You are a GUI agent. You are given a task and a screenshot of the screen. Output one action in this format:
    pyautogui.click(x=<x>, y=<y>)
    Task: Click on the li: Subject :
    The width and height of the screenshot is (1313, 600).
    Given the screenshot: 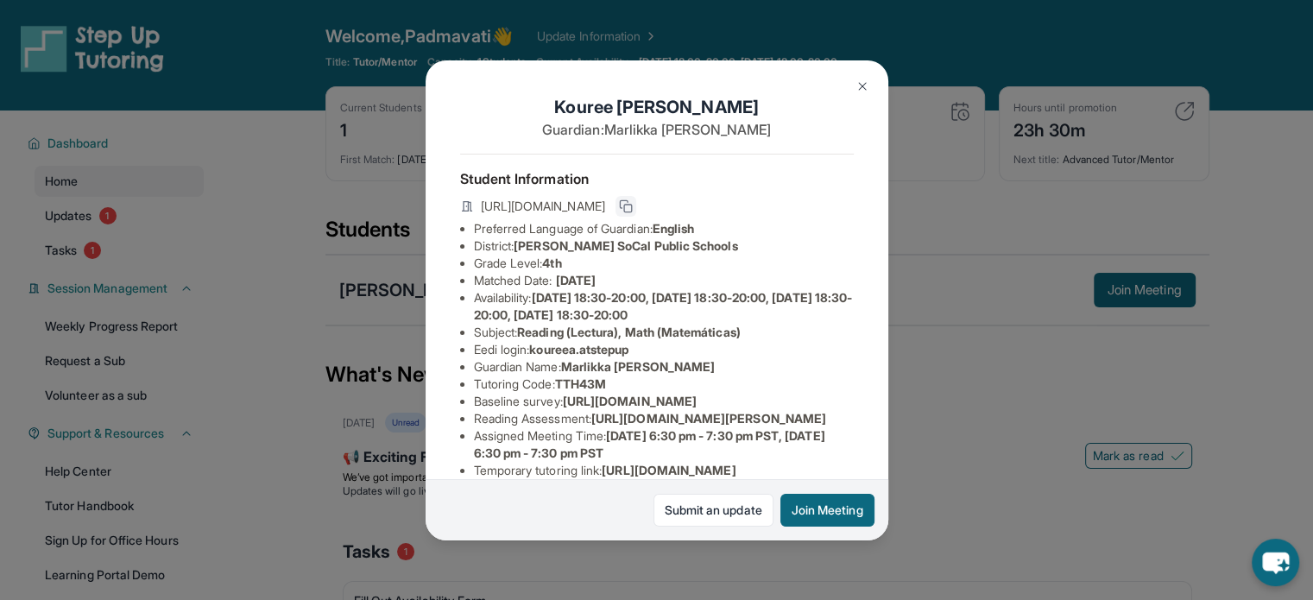 What is the action you would take?
    pyautogui.click(x=664, y=332)
    